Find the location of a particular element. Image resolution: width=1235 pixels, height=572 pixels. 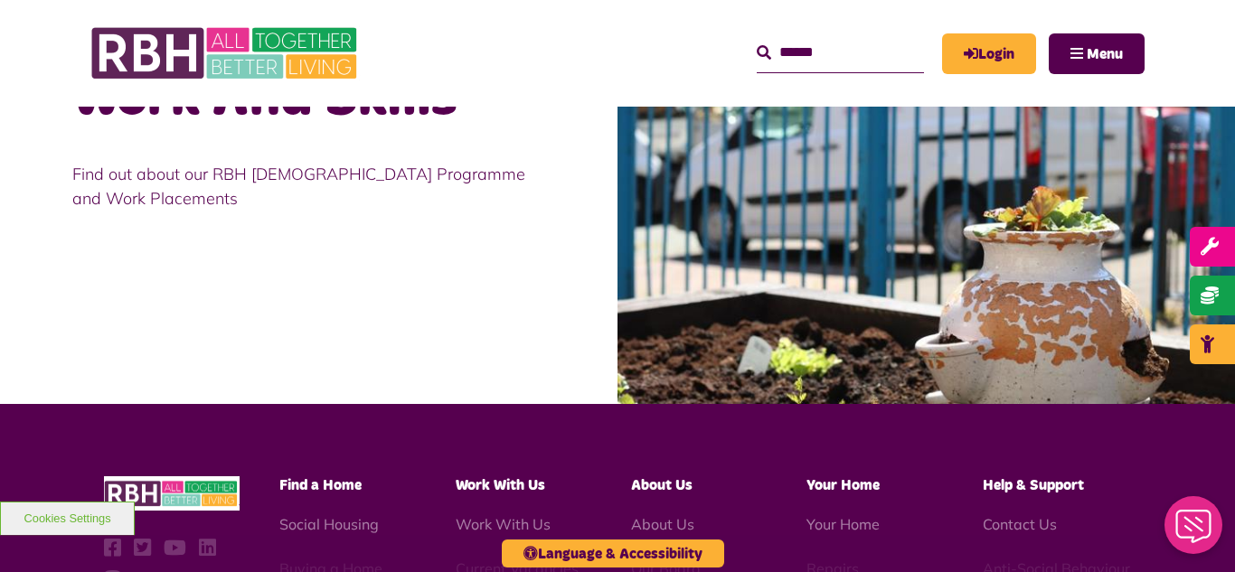

a: Your Home is located at coordinates (843, 524).